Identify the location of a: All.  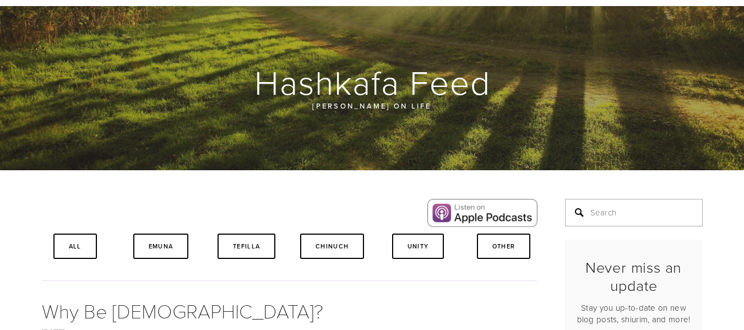
(75, 246).